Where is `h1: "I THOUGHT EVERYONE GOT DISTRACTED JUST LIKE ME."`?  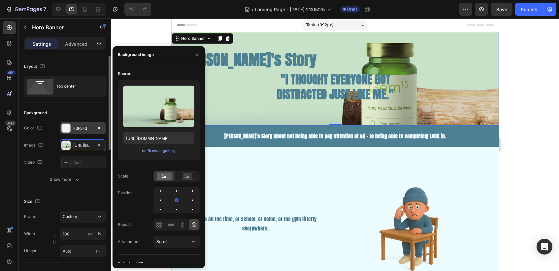 h1: "I THOUGHT EVERYONE GOT DISTRACTED JUST LIKE ME." is located at coordinates (164, 69).